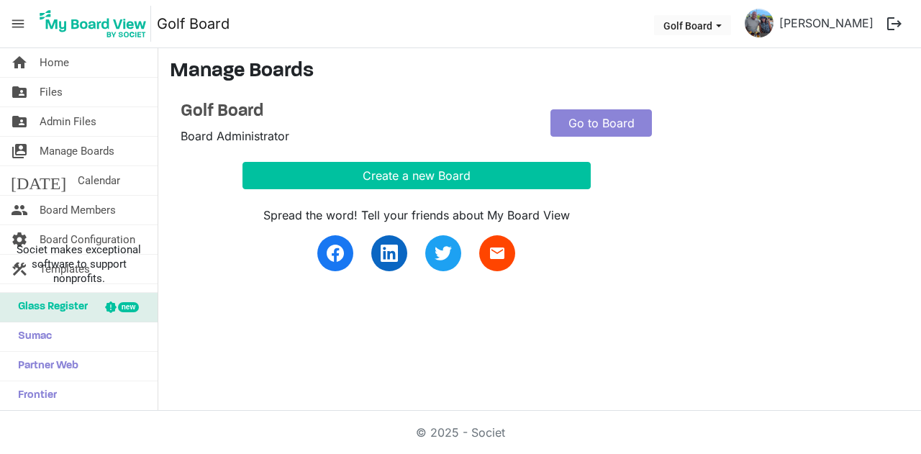 The height and width of the screenshot is (454, 921). Describe the element at coordinates (894, 24) in the screenshot. I see `button: logout` at that location.